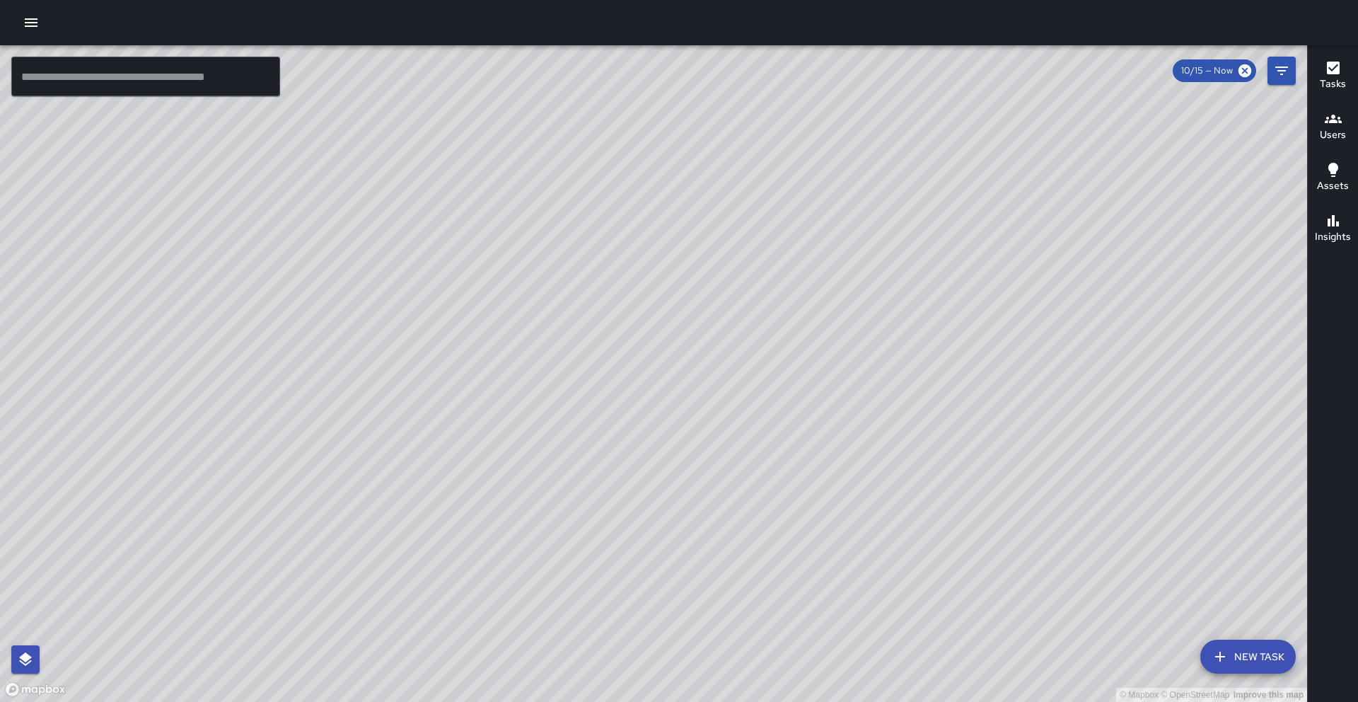 This screenshot has width=1358, height=702. Describe the element at coordinates (1332, 84) in the screenshot. I see `h6: Tasks` at that location.